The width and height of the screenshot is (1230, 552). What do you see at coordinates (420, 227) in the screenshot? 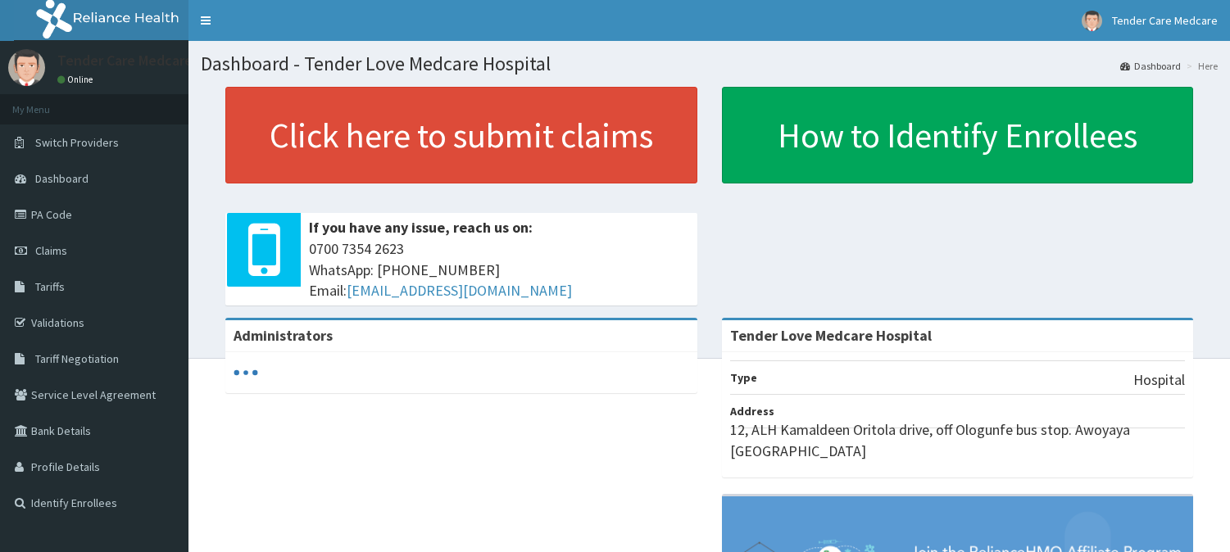
I see `b: If you have any issue, reach us on:` at bounding box center [420, 227].